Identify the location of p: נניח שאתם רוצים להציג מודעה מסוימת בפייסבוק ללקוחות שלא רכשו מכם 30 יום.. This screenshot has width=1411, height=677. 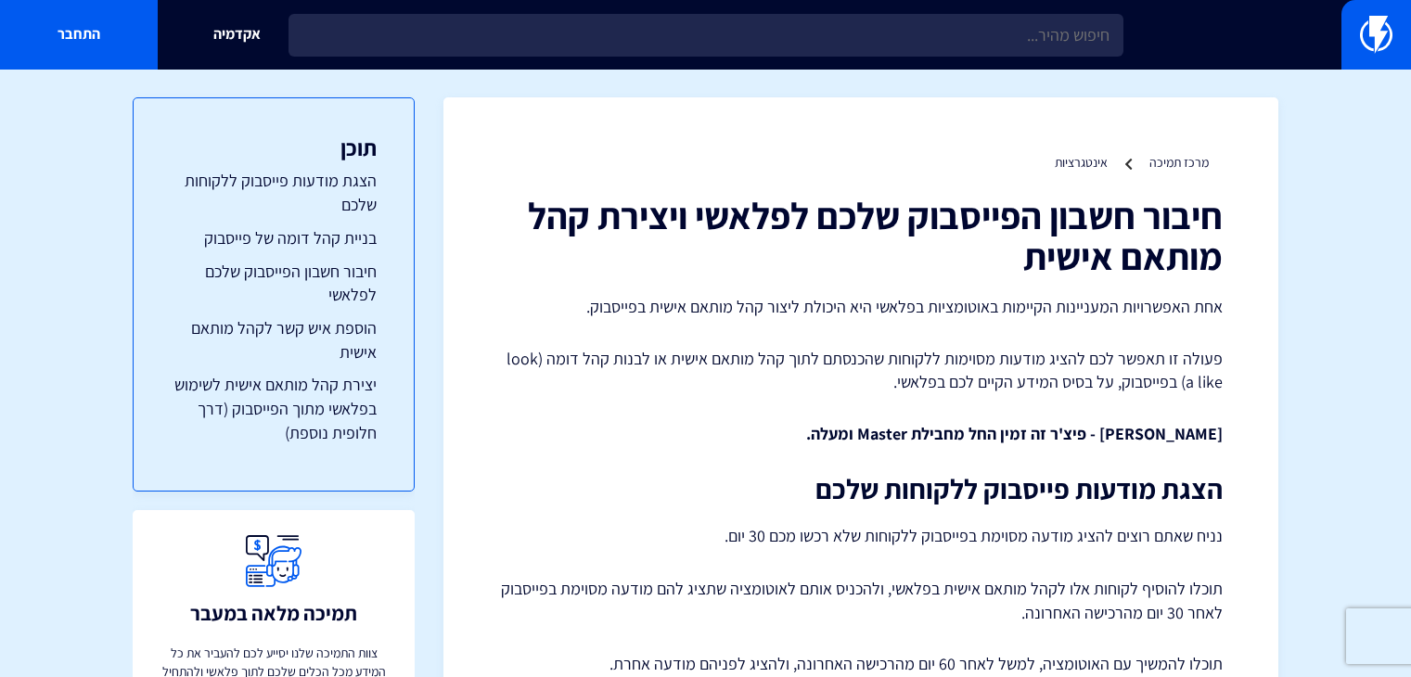
(861, 536).